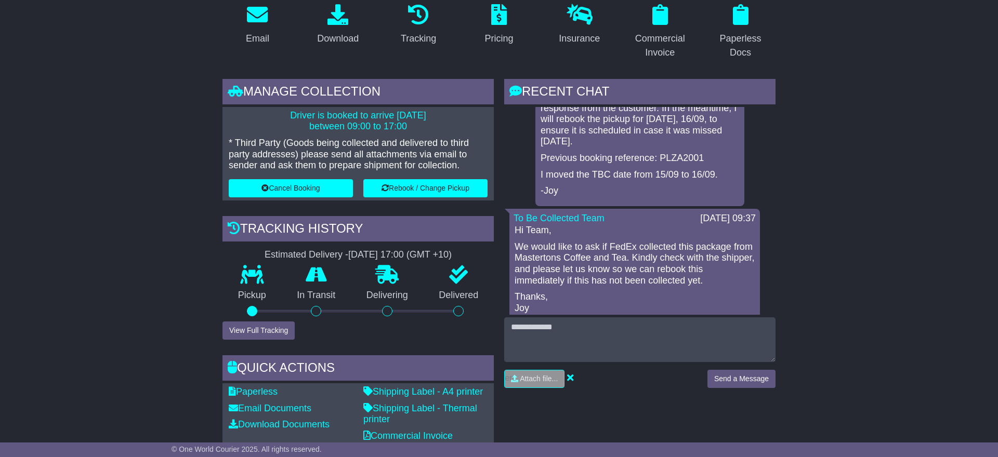  What do you see at coordinates (579, 25) in the screenshot?
I see `a: Insurance` at bounding box center [579, 25].